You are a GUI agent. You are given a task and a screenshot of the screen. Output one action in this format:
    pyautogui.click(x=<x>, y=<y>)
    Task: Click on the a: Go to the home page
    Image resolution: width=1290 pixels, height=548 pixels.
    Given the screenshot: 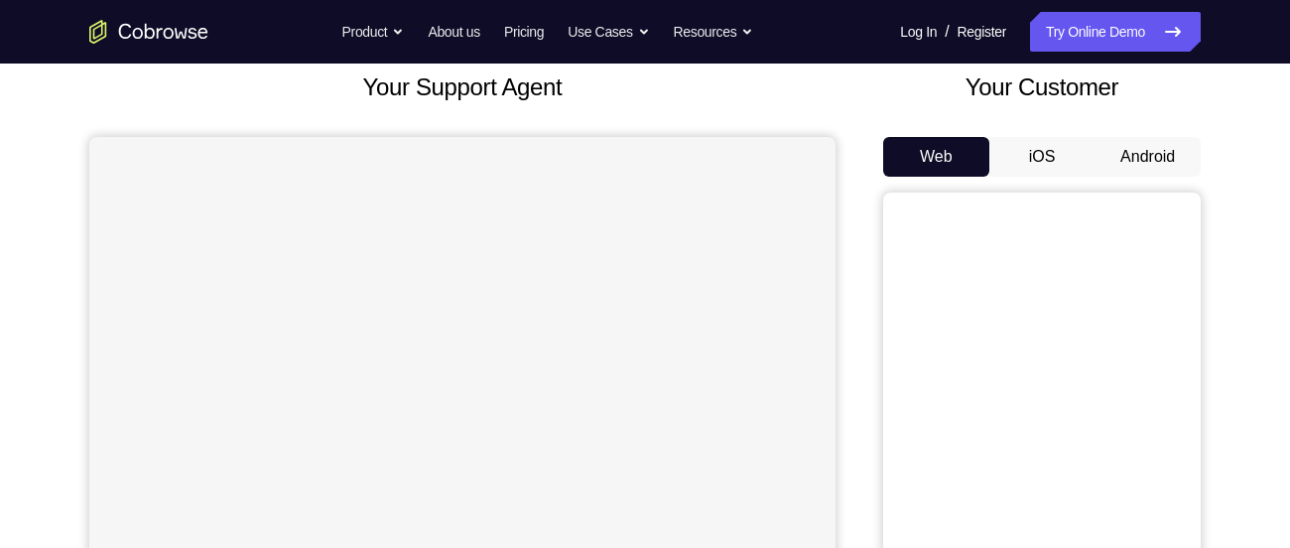 What is the action you would take?
    pyautogui.click(x=149, y=32)
    